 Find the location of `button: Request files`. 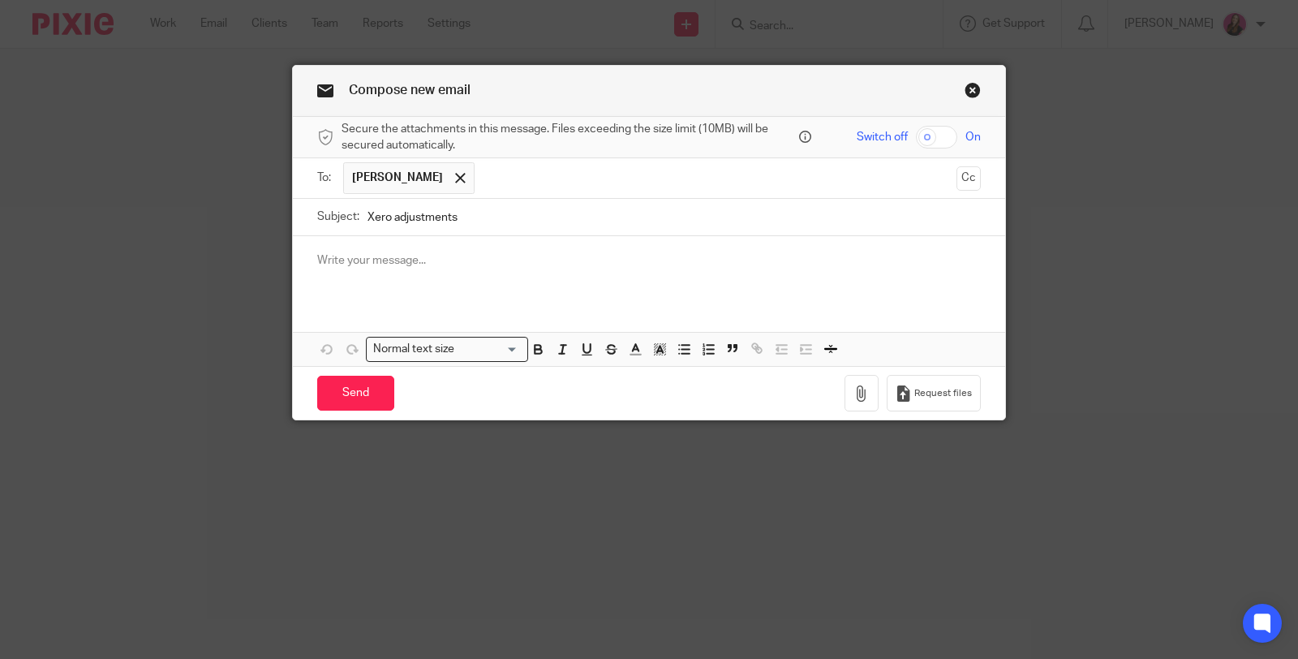

button: Request files is located at coordinates (934, 393).